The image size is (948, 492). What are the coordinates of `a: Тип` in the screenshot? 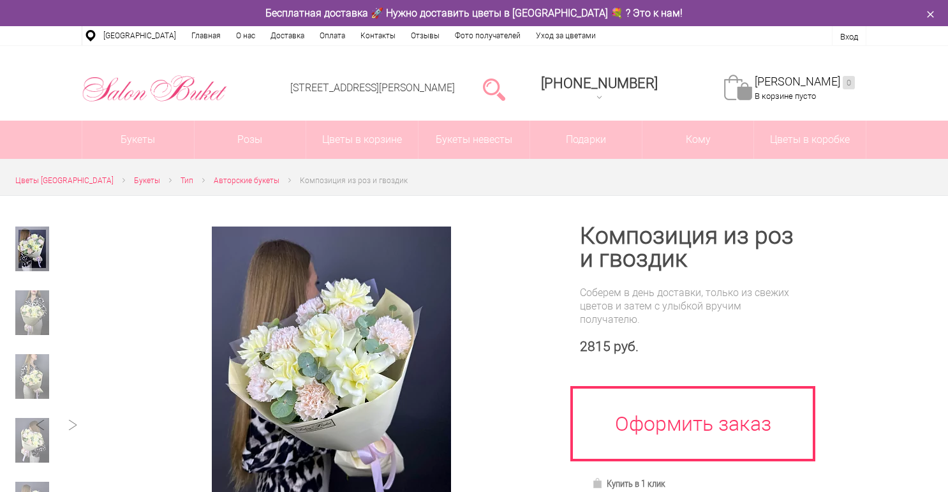 It's located at (187, 181).